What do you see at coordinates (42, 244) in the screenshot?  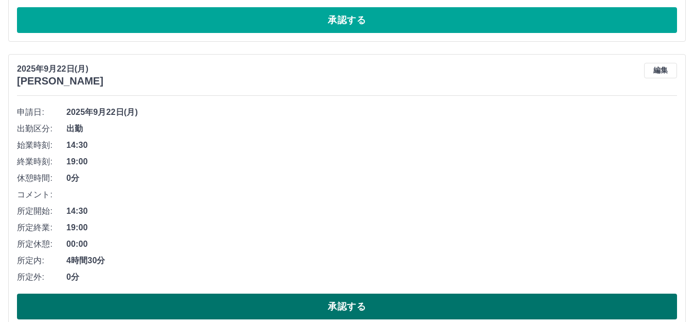 I see `span: 所定休憩:` at bounding box center [42, 244].